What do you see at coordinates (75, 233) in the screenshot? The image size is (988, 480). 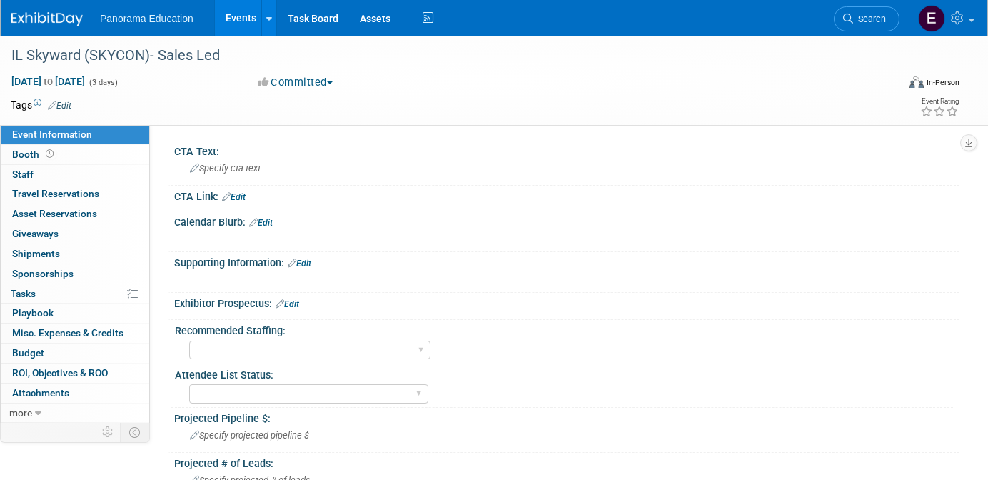 I see `a: Giveaways` at bounding box center [75, 233].